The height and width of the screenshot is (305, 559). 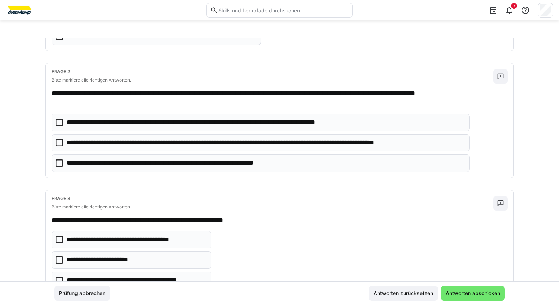 I want to click on button: Prüfung abbrechen, so click(x=82, y=293).